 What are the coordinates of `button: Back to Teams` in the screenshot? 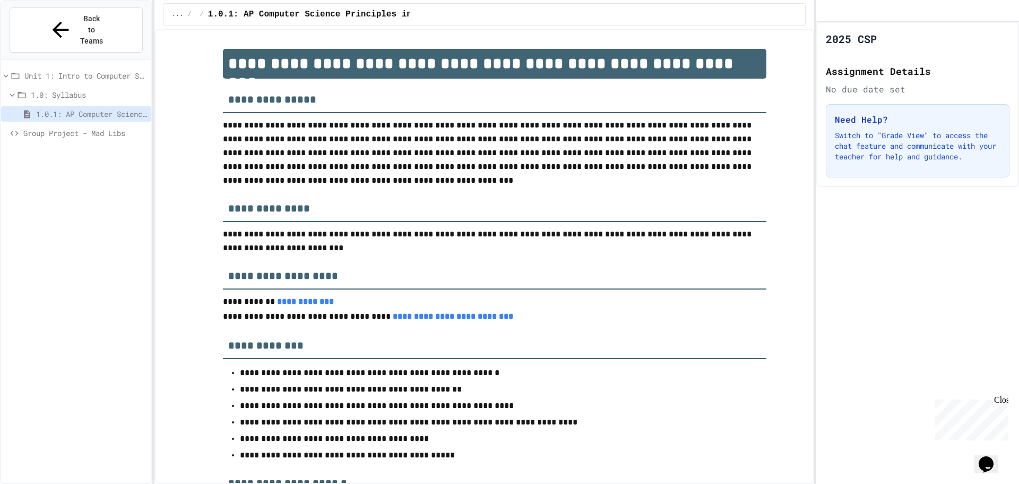 It's located at (76, 30).